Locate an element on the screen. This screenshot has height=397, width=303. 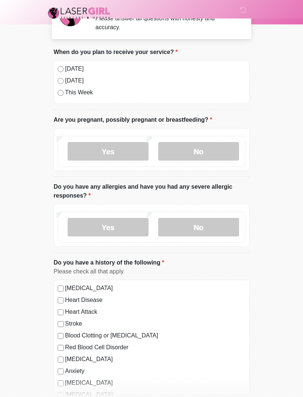
div: Please check all that apply is located at coordinates (152, 272).